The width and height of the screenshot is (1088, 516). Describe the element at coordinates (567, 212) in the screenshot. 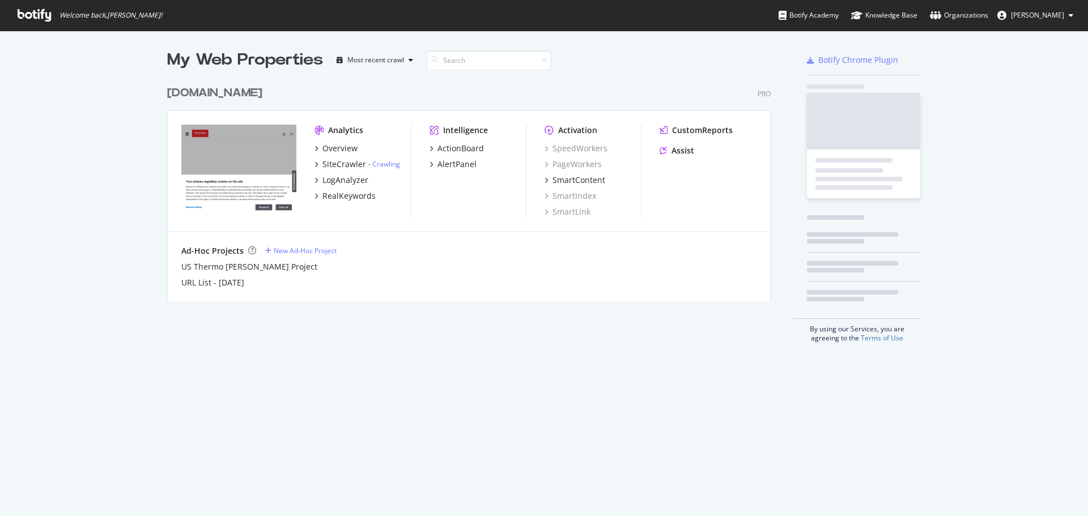

I see `a: SmartLink` at that location.